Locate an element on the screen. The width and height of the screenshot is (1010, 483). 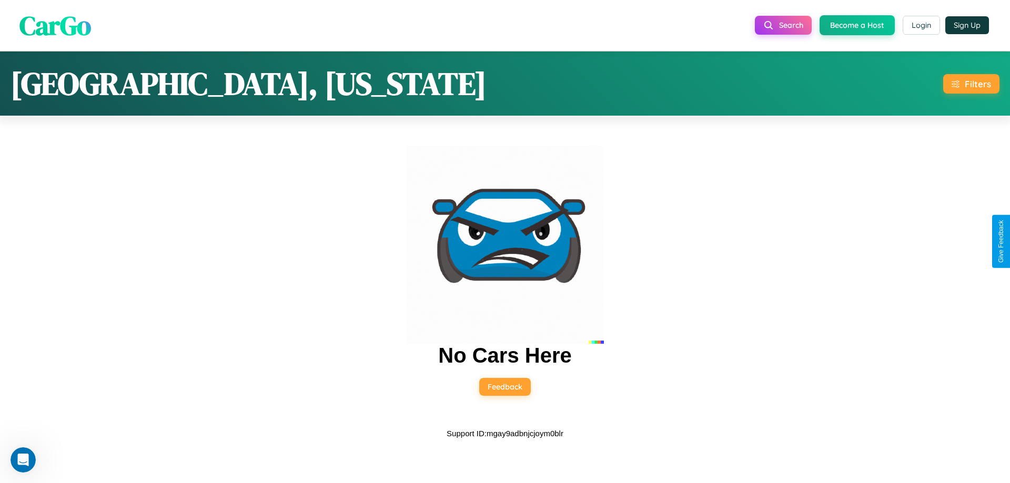
p: Support ID: mgay9adbnjcjoym0blr is located at coordinates (505, 434).